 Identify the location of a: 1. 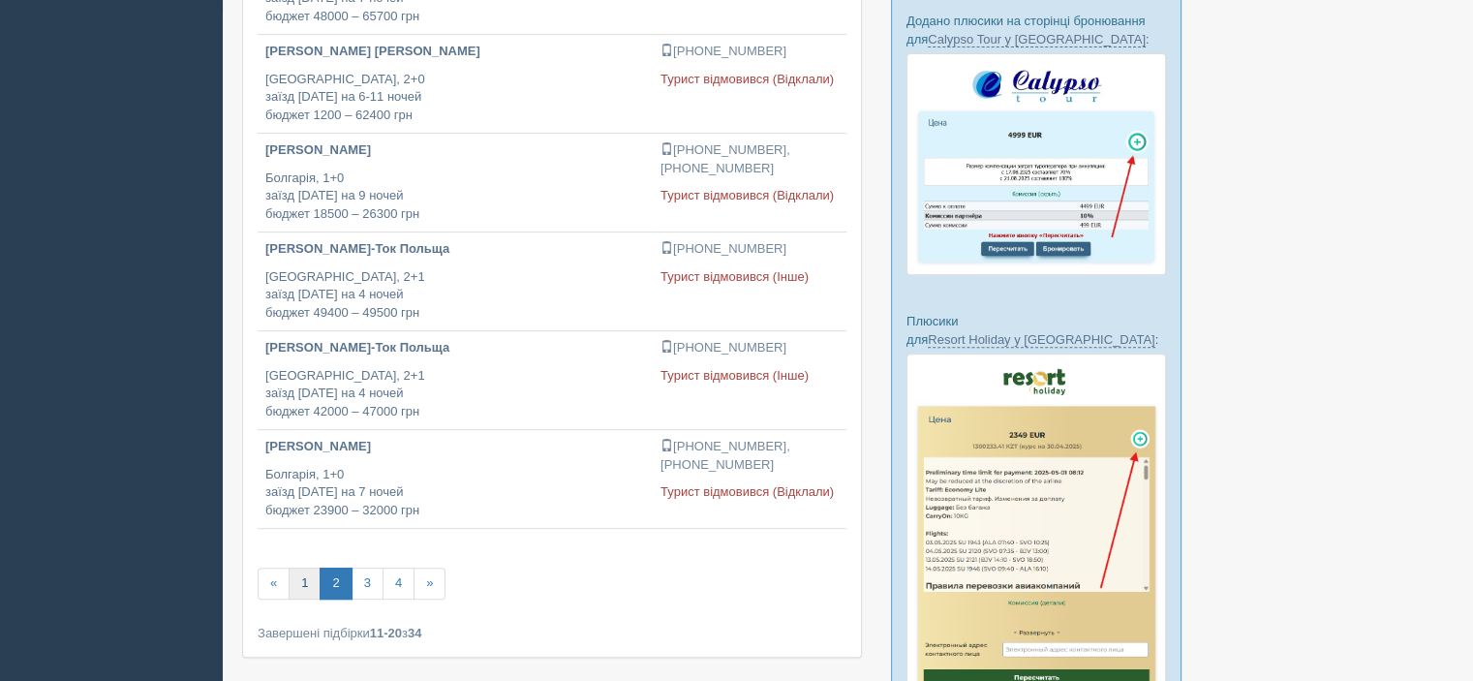
(304, 583).